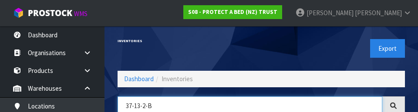  What do you see at coordinates (81, 14) in the screenshot?
I see `small: WMS` at bounding box center [81, 14].